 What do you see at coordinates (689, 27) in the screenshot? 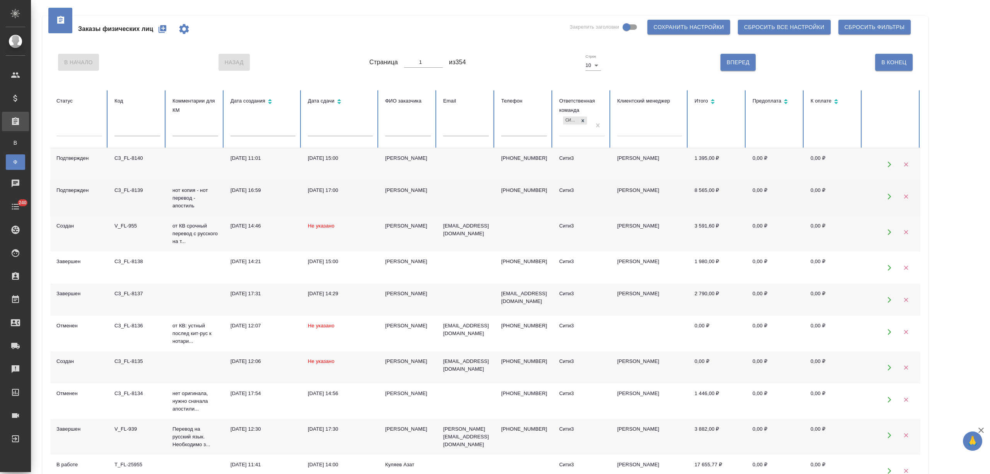
I see `span: Сохранить настройки` at bounding box center [689, 27].